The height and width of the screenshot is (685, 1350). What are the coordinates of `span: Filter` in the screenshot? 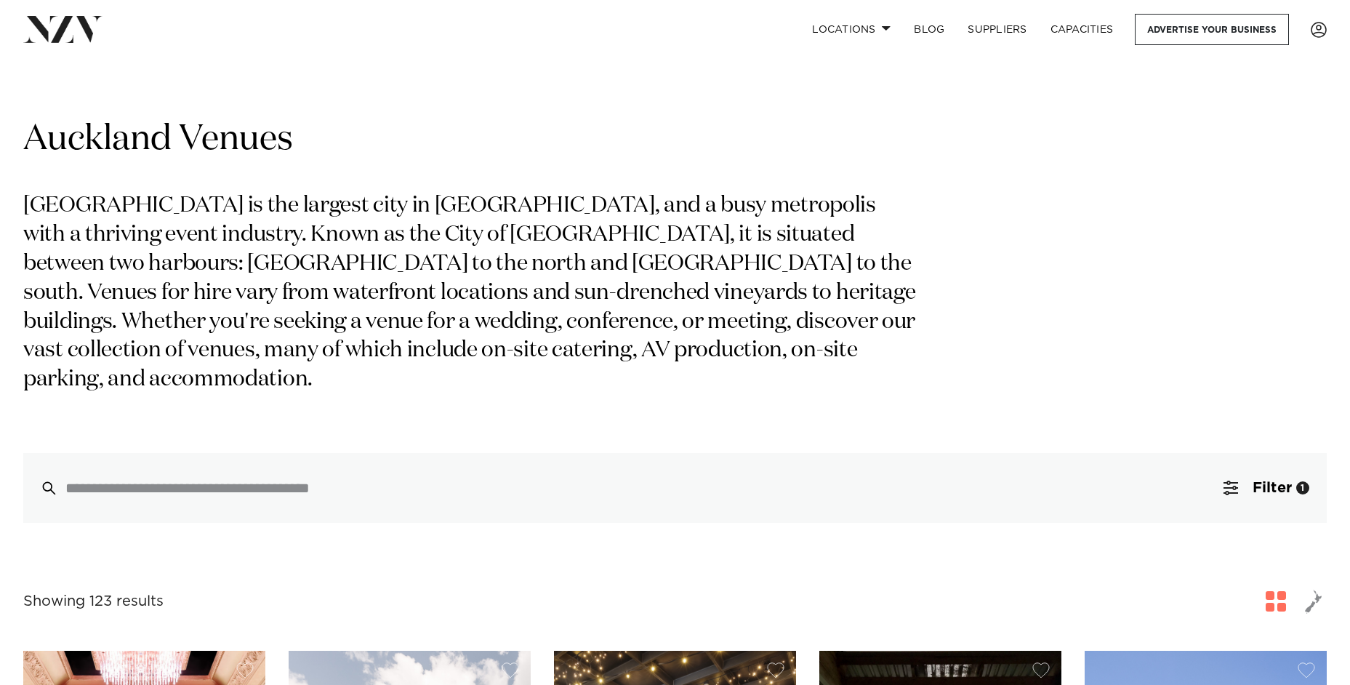 It's located at (1272, 488).